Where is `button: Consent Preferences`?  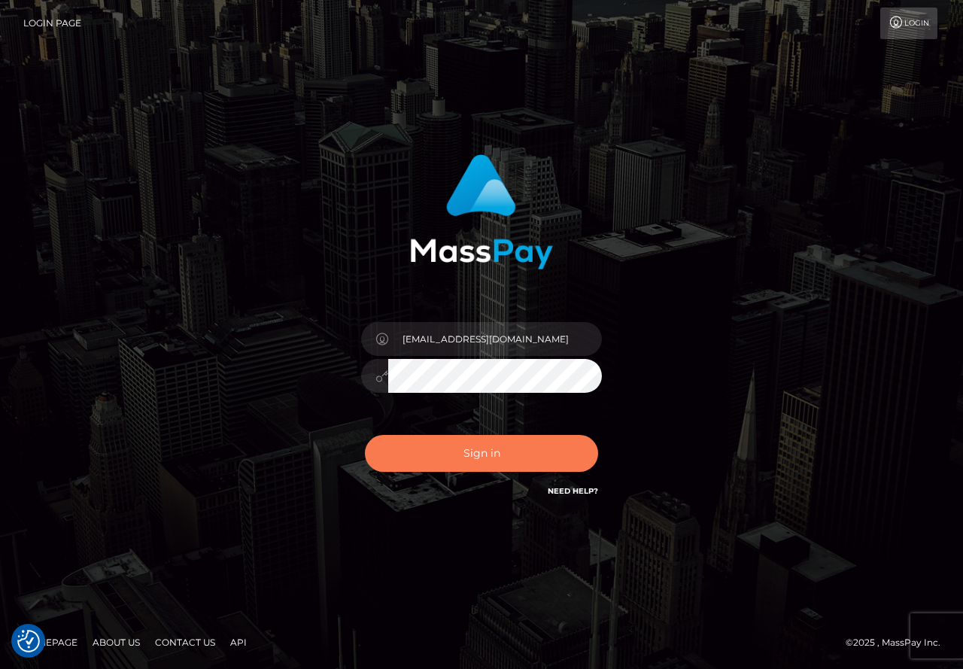
button: Consent Preferences is located at coordinates (29, 641).